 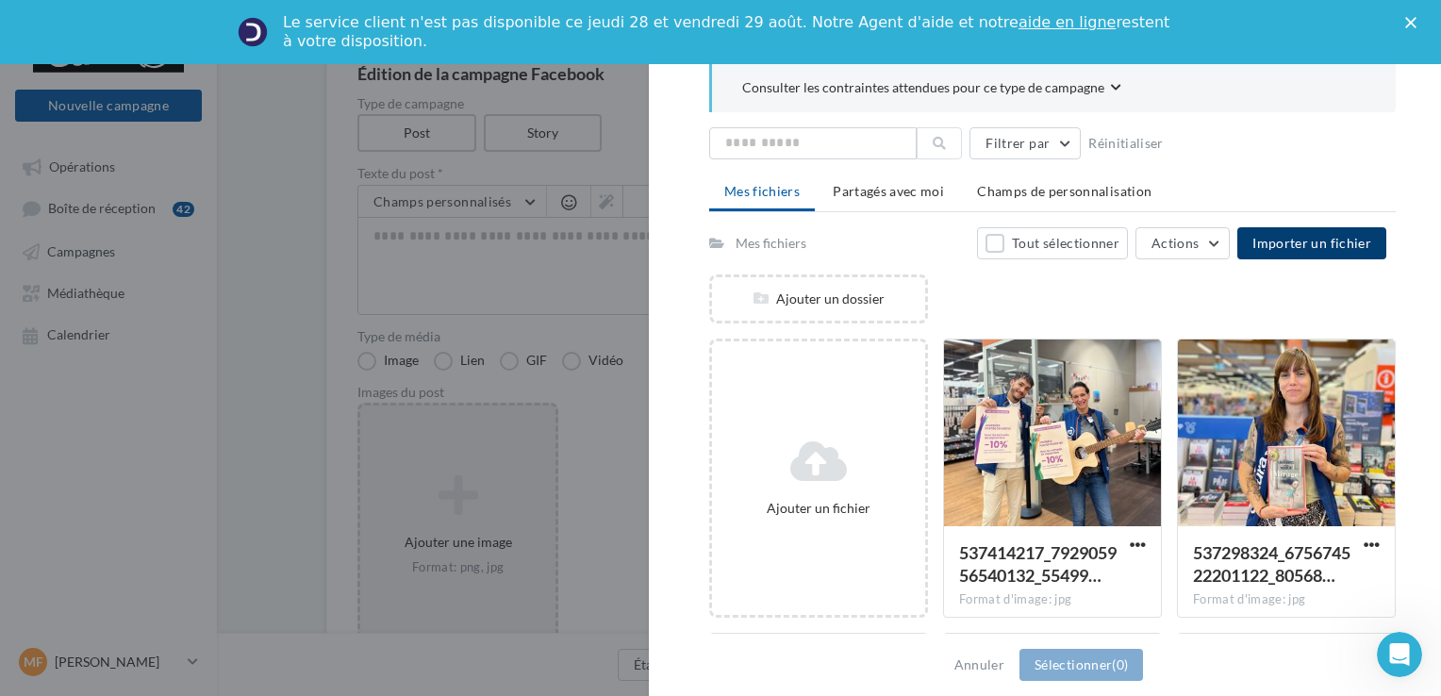 What do you see at coordinates (1271, 564) in the screenshot?
I see `span: 537298324_675674522201122_8056853123615101588_n` at bounding box center [1271, 564].